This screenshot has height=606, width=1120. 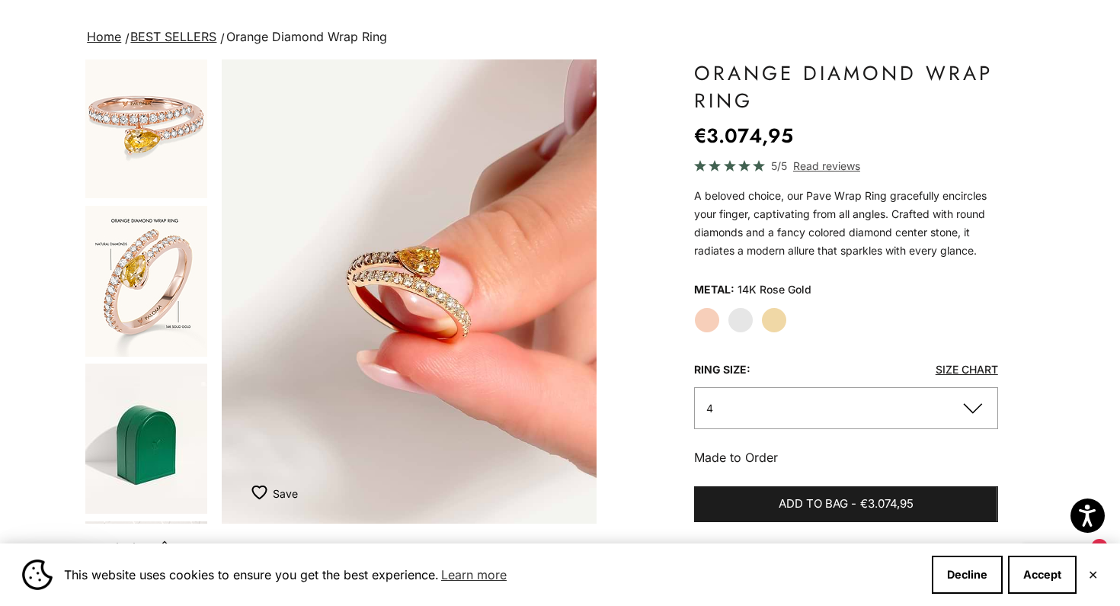 What do you see at coordinates (146, 281) in the screenshot?
I see `button: Go to item 14` at bounding box center [146, 281].